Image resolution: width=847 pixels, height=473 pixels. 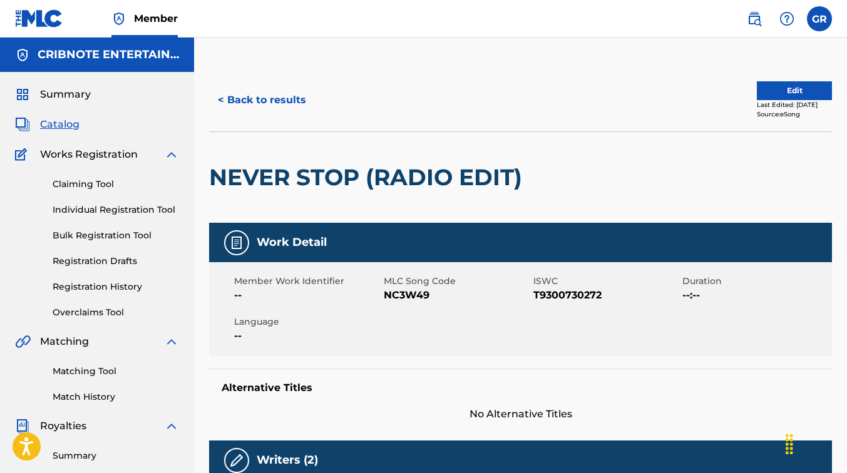 What do you see at coordinates (23, 426) in the screenshot?
I see `img: Royalties` at bounding box center [23, 426].